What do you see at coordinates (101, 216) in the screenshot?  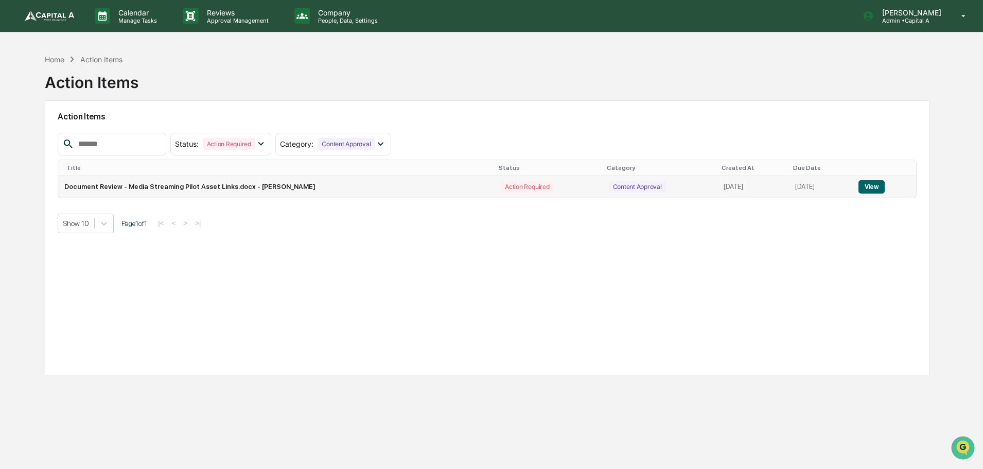 I see `a: 🗄️Attestations` at bounding box center [101, 216].